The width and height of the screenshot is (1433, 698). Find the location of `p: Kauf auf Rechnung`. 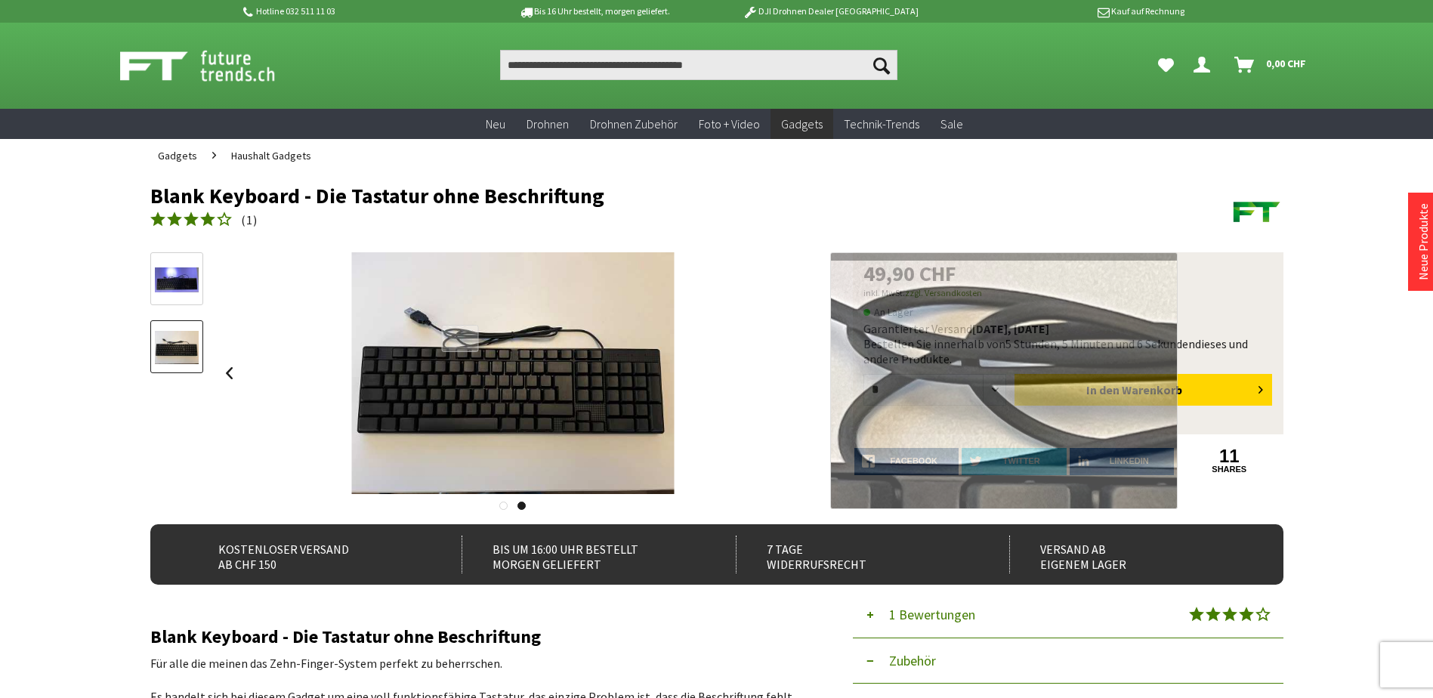

p: Kauf auf Rechnung is located at coordinates (1067, 11).